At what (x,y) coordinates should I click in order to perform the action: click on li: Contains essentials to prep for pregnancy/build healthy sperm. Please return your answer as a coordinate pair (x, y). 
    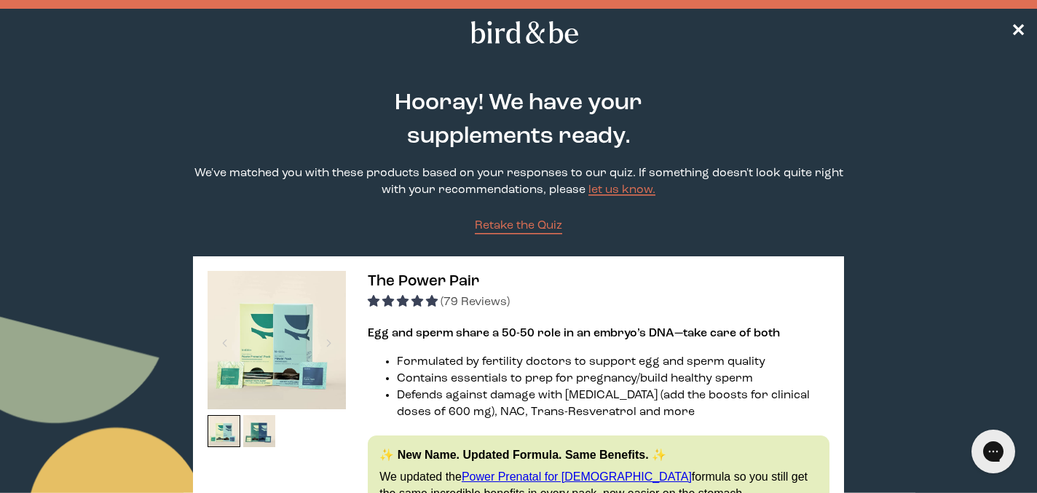
    Looking at the image, I should click on (613, 379).